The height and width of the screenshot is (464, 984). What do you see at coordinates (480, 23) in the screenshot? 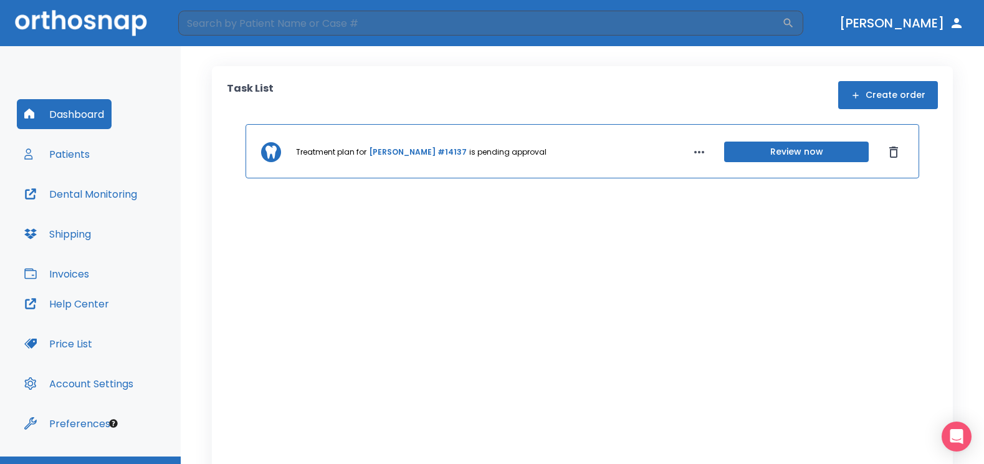
I see `input: Search by Patient Name or Case #` at bounding box center [480, 23].